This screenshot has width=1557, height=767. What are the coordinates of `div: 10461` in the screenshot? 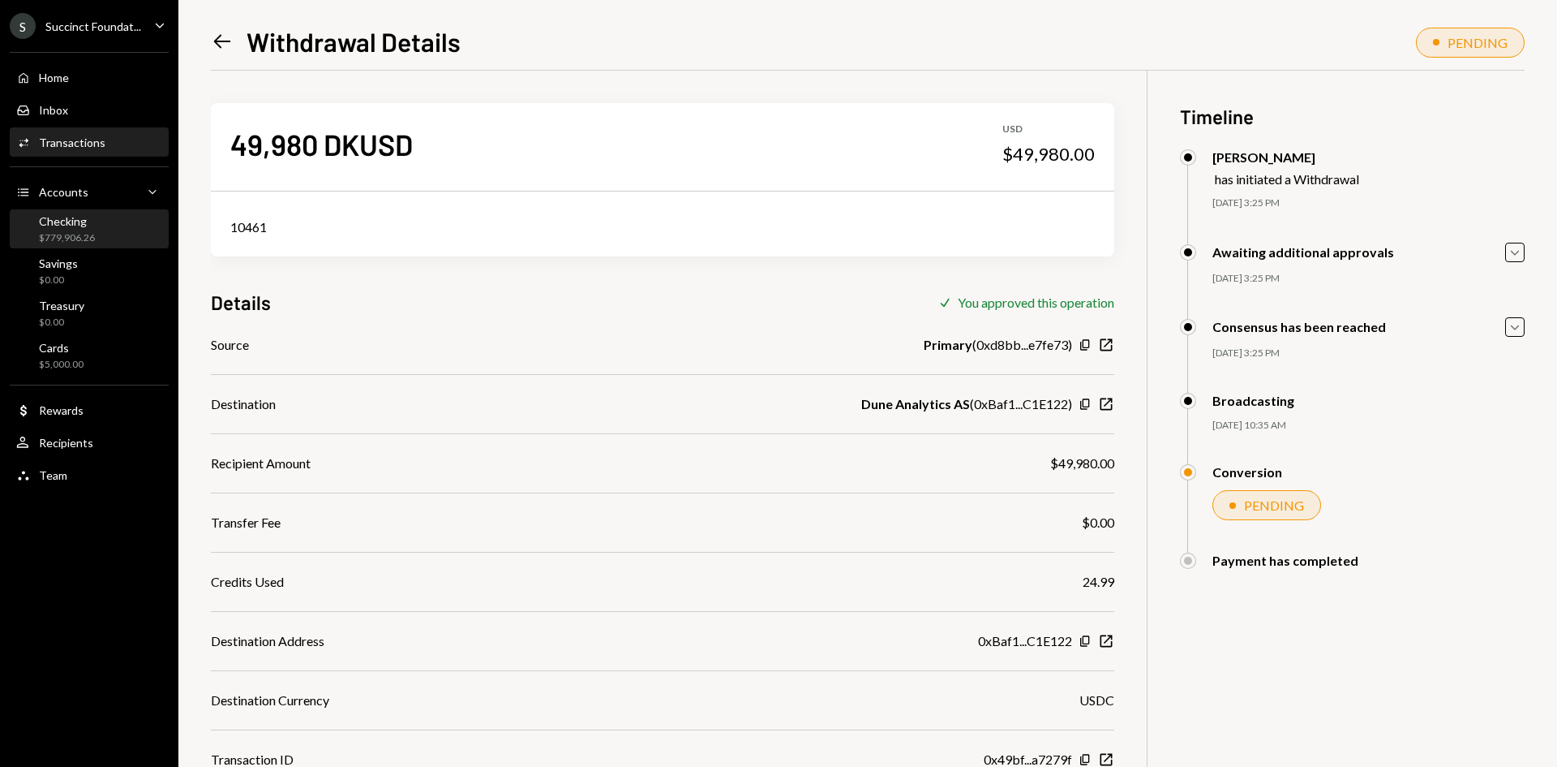 It's located at (663, 227).